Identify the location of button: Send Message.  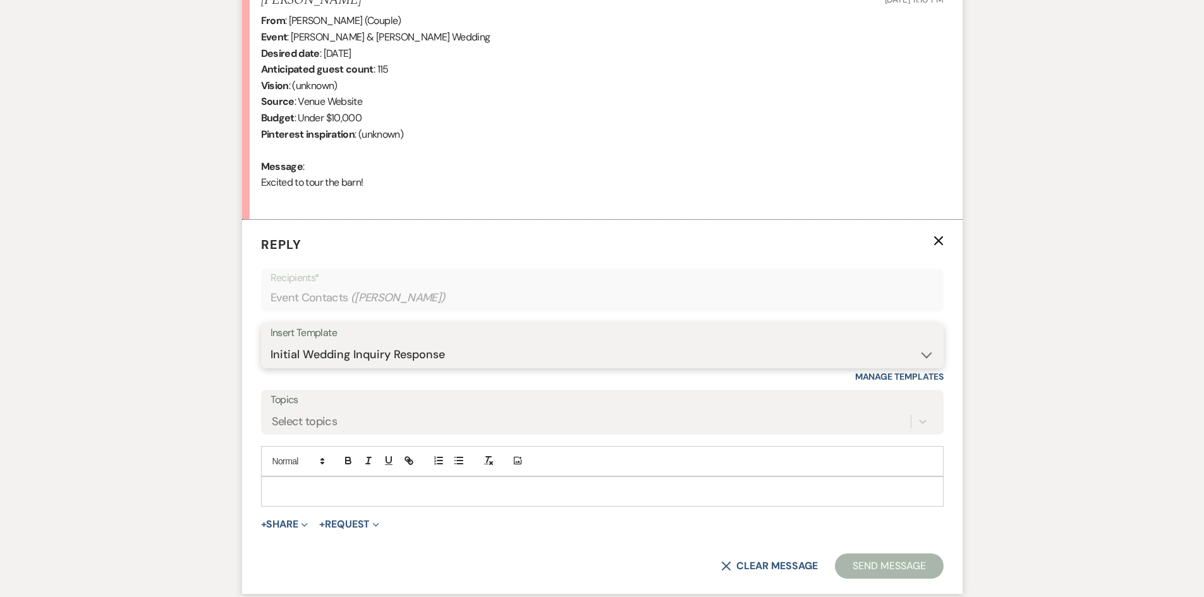
(889, 566).